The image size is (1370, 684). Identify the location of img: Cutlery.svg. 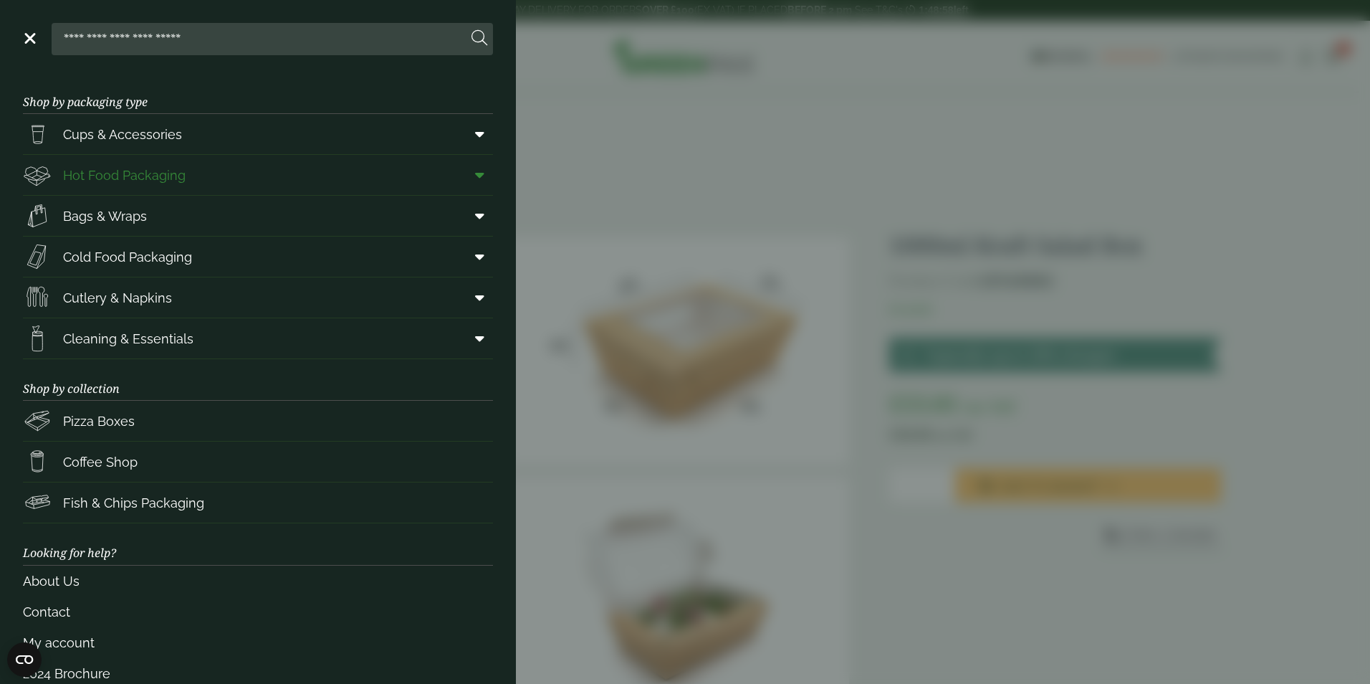
(37, 297).